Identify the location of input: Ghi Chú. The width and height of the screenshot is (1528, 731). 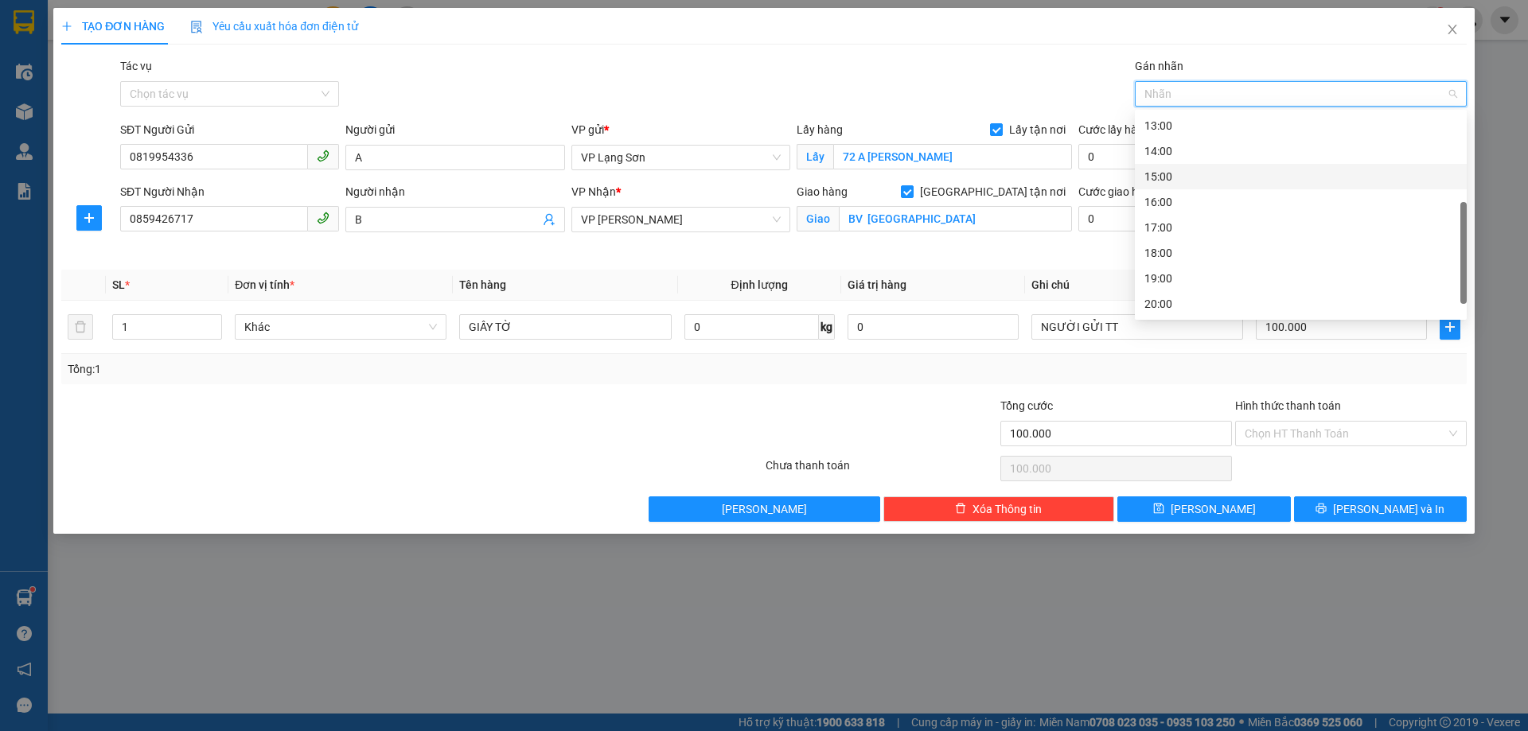
(1137, 327).